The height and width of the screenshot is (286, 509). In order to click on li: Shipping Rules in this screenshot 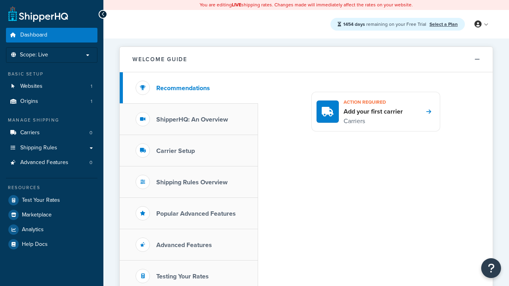, I will do `click(52, 148)`.